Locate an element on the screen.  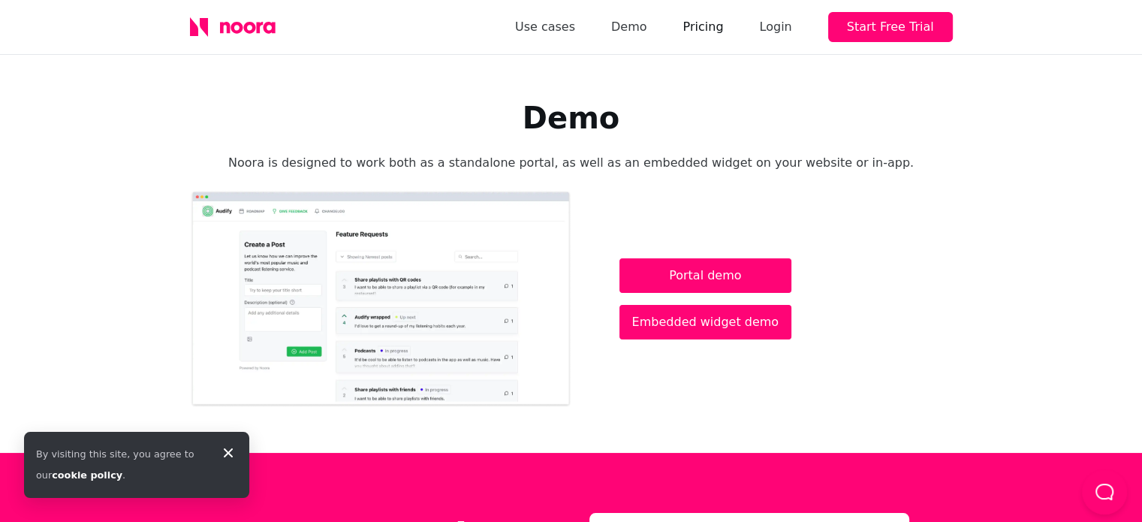
div: By visiting this site, you agree to our . is located at coordinates (122, 465).